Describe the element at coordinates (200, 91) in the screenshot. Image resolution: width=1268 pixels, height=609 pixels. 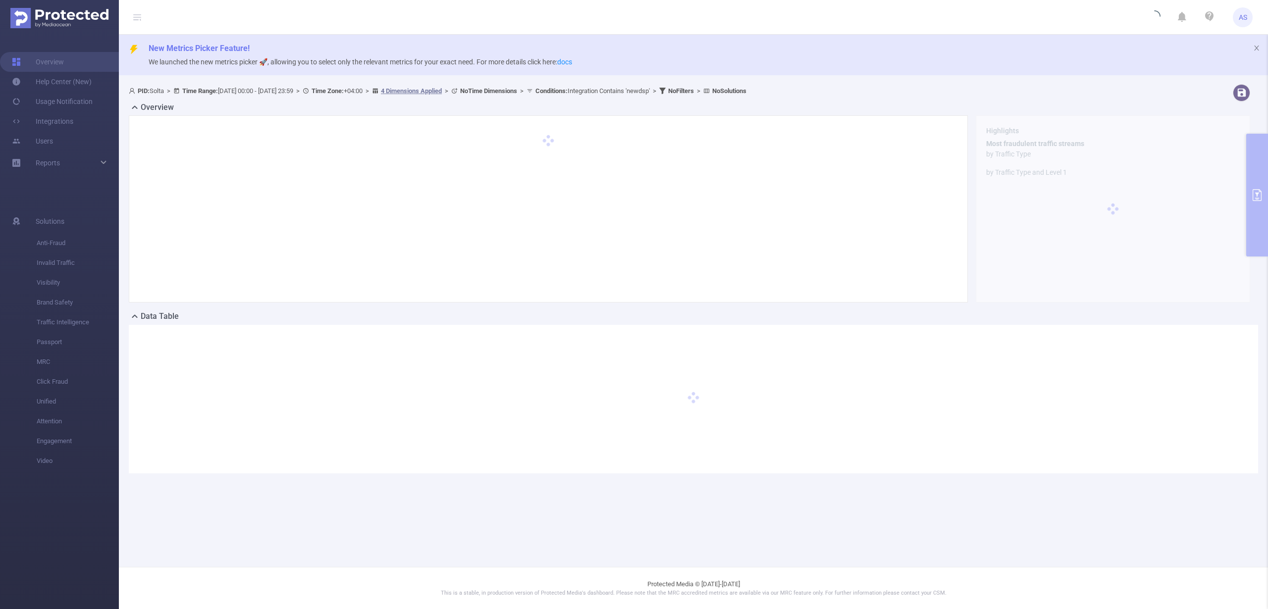
I see `b: Time Range:` at that location.